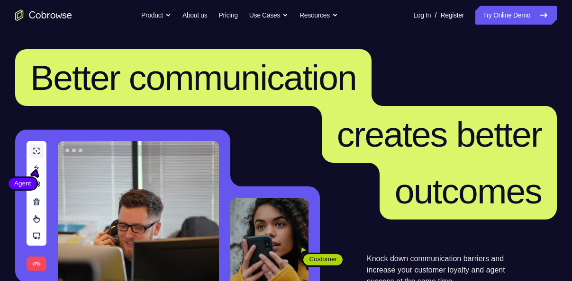  What do you see at coordinates (516, 15) in the screenshot?
I see `a: Try Online Demo` at bounding box center [516, 15].